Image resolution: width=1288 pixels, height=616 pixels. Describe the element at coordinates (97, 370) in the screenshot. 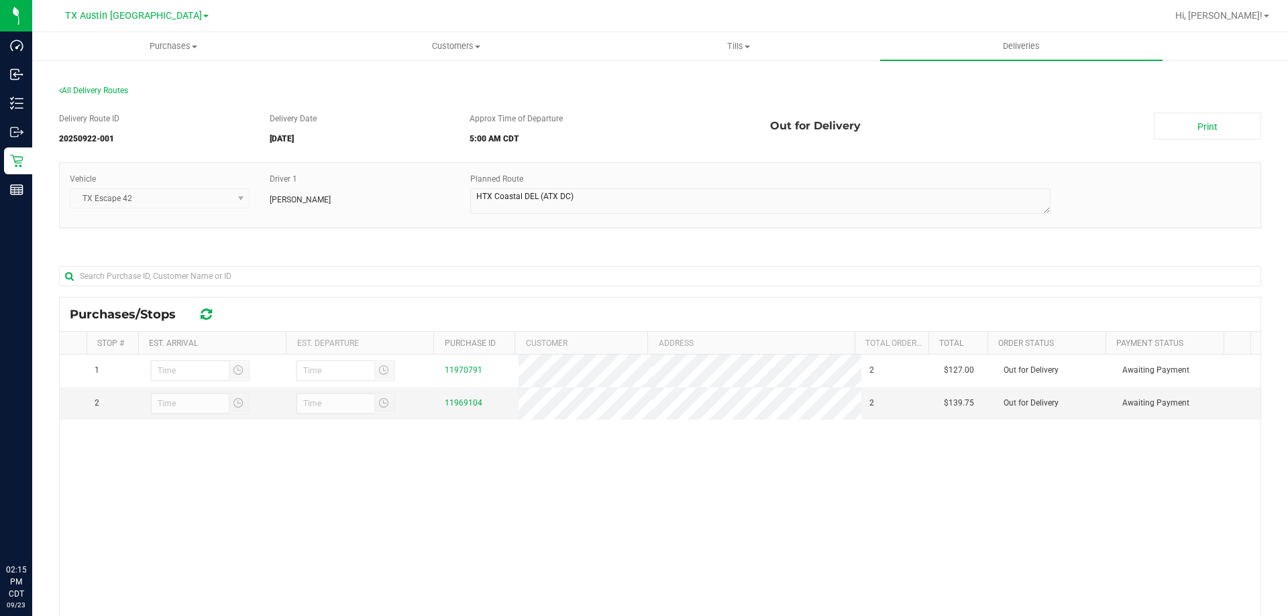

I see `span: 1` at that location.